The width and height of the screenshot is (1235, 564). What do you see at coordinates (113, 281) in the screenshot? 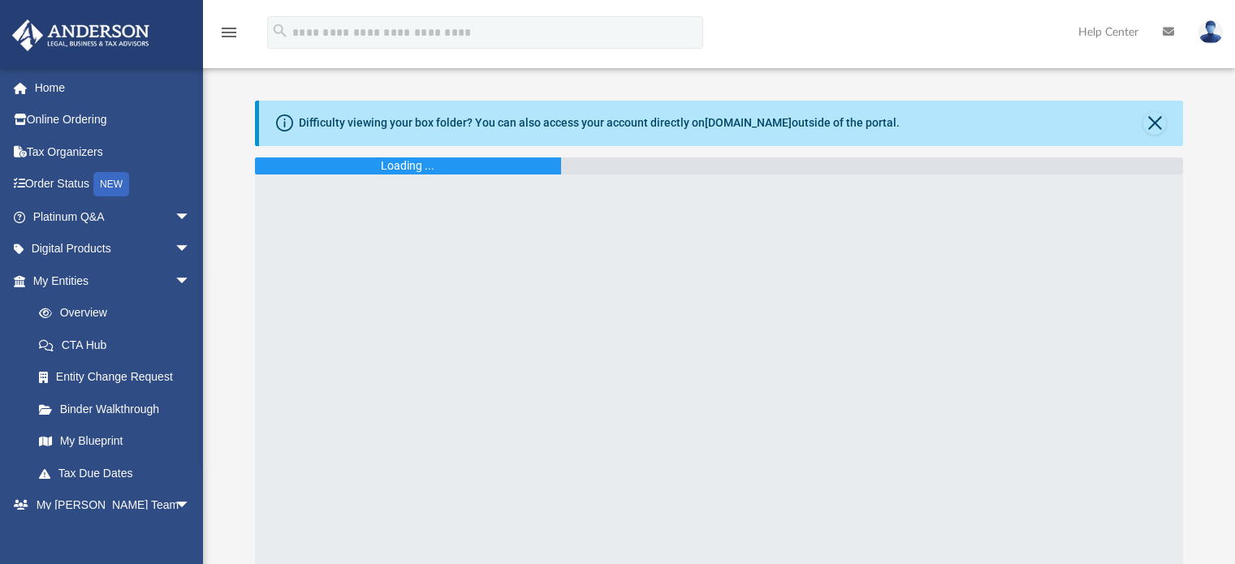
I see `a: My Entitiesarrow_drop_down` at bounding box center [113, 281].